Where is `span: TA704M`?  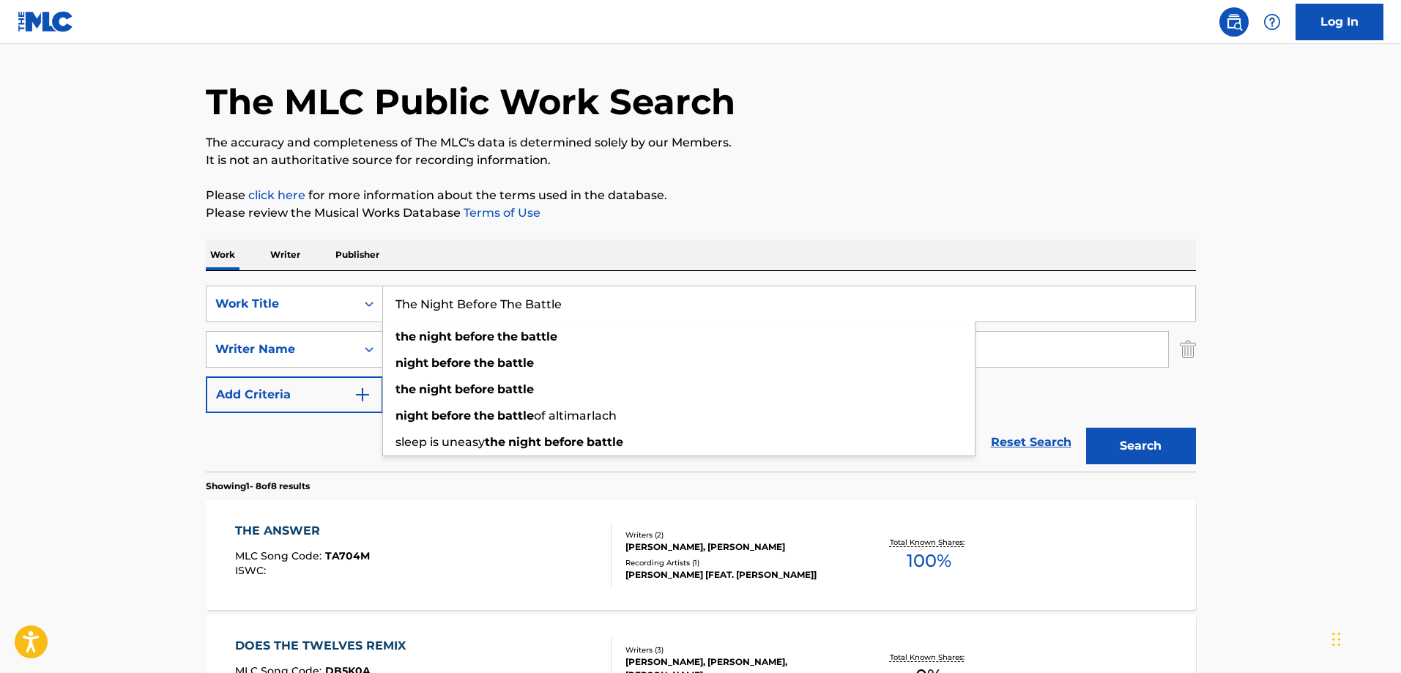 span: TA704M is located at coordinates (347, 556).